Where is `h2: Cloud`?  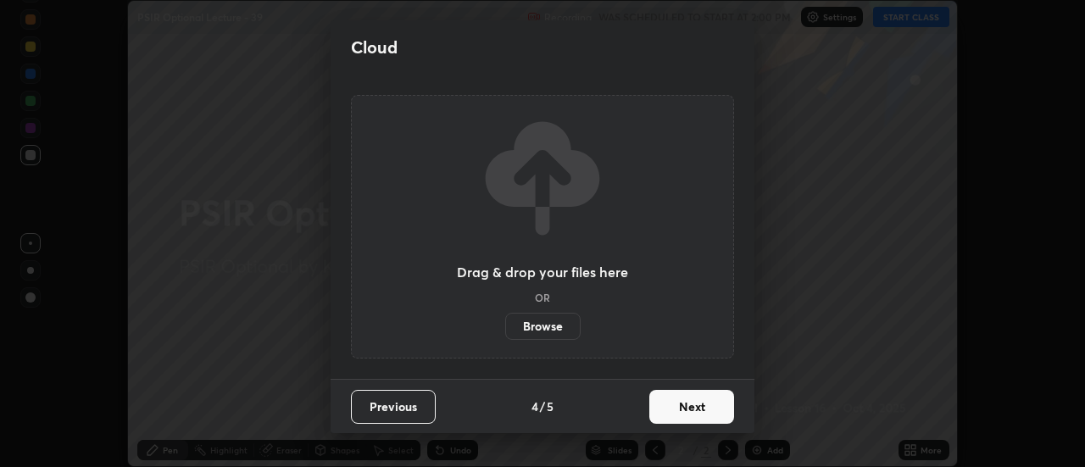 h2: Cloud is located at coordinates (374, 47).